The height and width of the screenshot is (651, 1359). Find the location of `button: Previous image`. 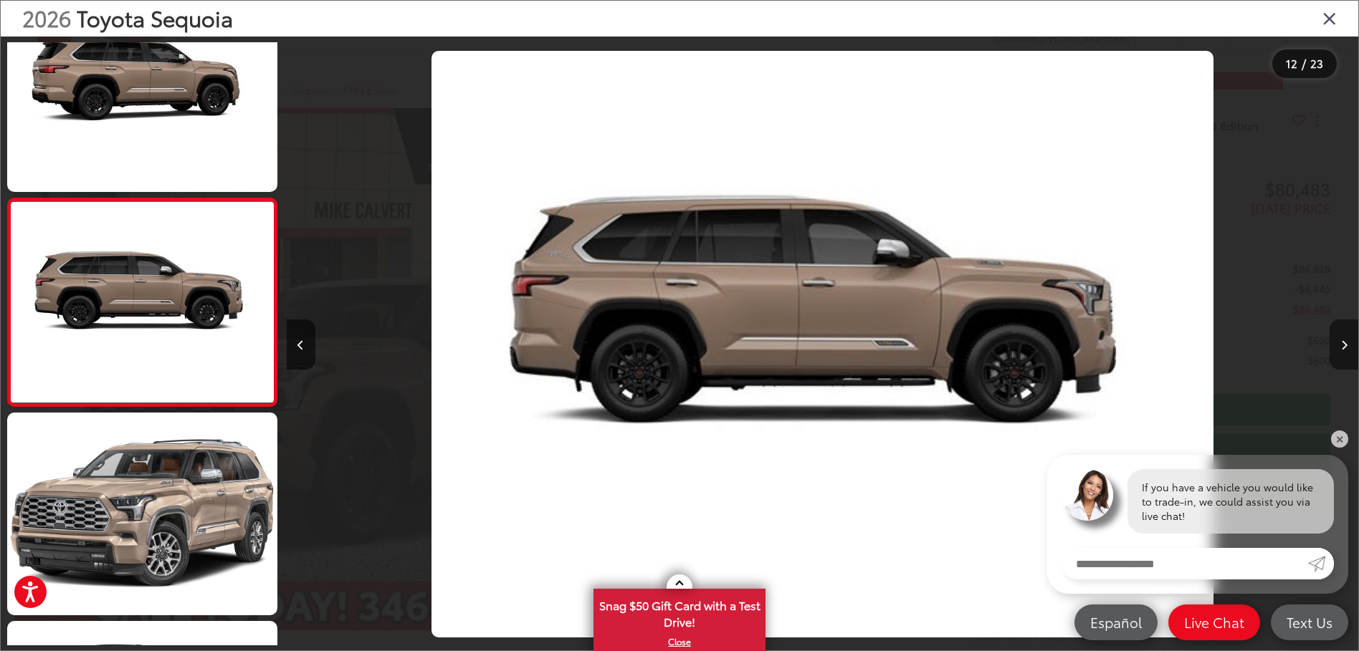

button: Previous image is located at coordinates (301, 345).